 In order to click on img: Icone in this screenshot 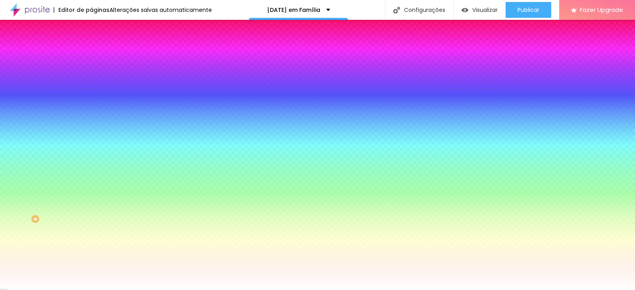, I will do `click(397, 10)`.